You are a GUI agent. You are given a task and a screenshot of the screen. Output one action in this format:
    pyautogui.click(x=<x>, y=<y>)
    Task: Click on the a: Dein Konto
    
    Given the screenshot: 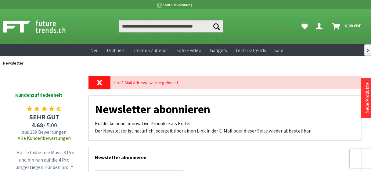 What is the action you would take?
    pyautogui.click(x=321, y=26)
    